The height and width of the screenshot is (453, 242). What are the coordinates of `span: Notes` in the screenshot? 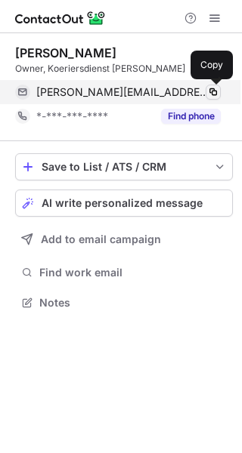 It's located at (133, 303).